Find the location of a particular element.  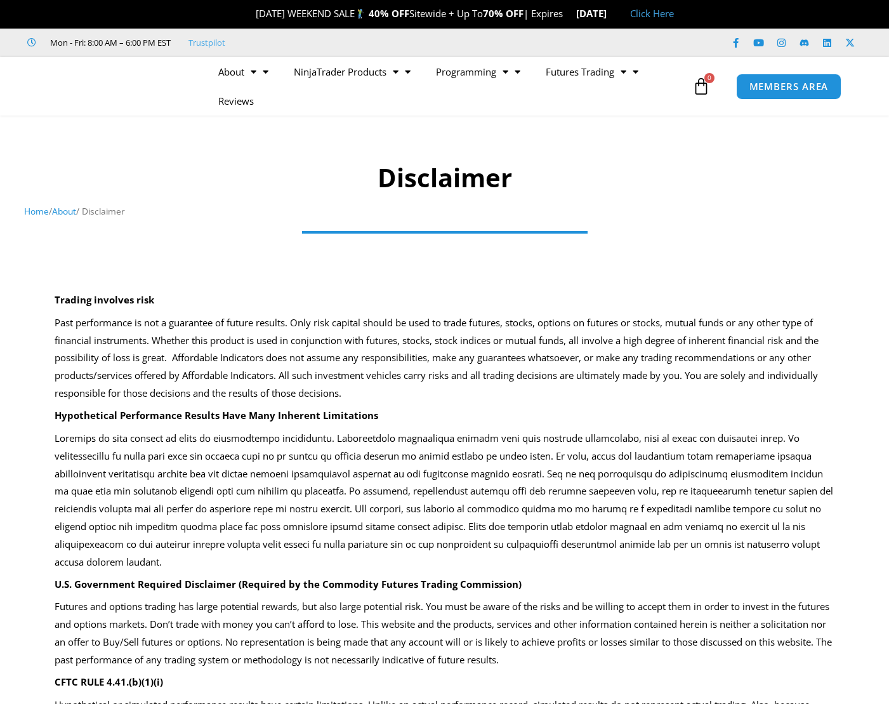

p: Loremips do sita consect ad elits do eiusmodtempo incididuntu. Laboreetdolo magnaaliqua enimadm v... is located at coordinates (445, 500).